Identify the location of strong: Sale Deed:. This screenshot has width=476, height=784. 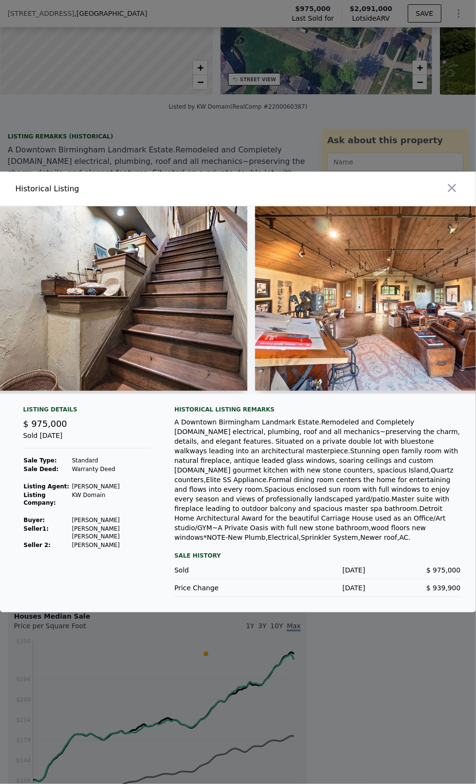
(41, 469).